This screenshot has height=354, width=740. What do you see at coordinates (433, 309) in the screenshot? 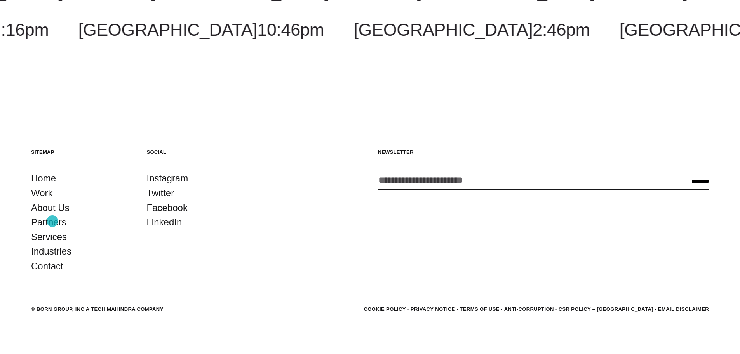
I see `a: Privacy Notice` at bounding box center [433, 309].